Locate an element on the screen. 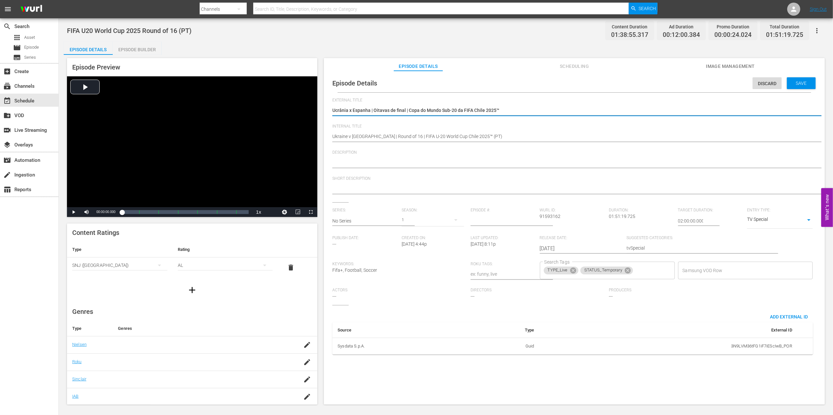  button: Play is located at coordinates (73, 212).